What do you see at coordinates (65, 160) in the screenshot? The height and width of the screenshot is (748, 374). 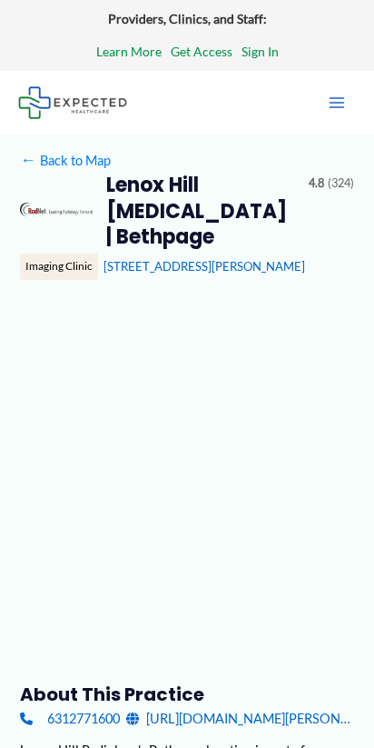 I see `a: ←Back to Map` at bounding box center [65, 160].